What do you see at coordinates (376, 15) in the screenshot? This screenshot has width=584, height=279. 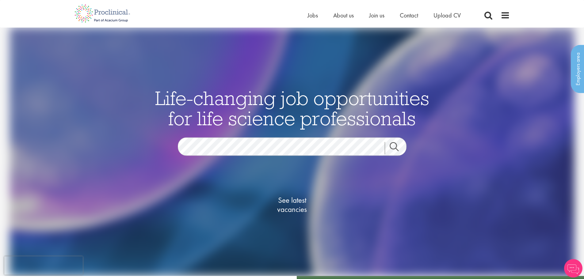 I see `a: Join us` at bounding box center [376, 15].